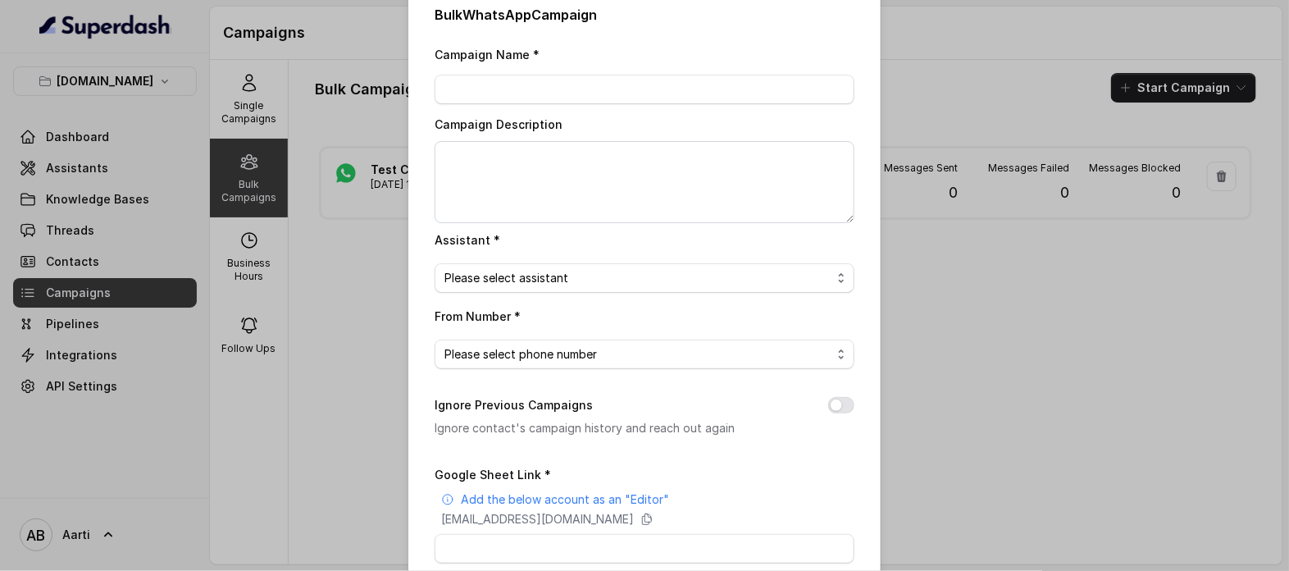 The width and height of the screenshot is (1289, 571). What do you see at coordinates (521, 354) in the screenshot?
I see `span: Please select phone number` at bounding box center [521, 354].